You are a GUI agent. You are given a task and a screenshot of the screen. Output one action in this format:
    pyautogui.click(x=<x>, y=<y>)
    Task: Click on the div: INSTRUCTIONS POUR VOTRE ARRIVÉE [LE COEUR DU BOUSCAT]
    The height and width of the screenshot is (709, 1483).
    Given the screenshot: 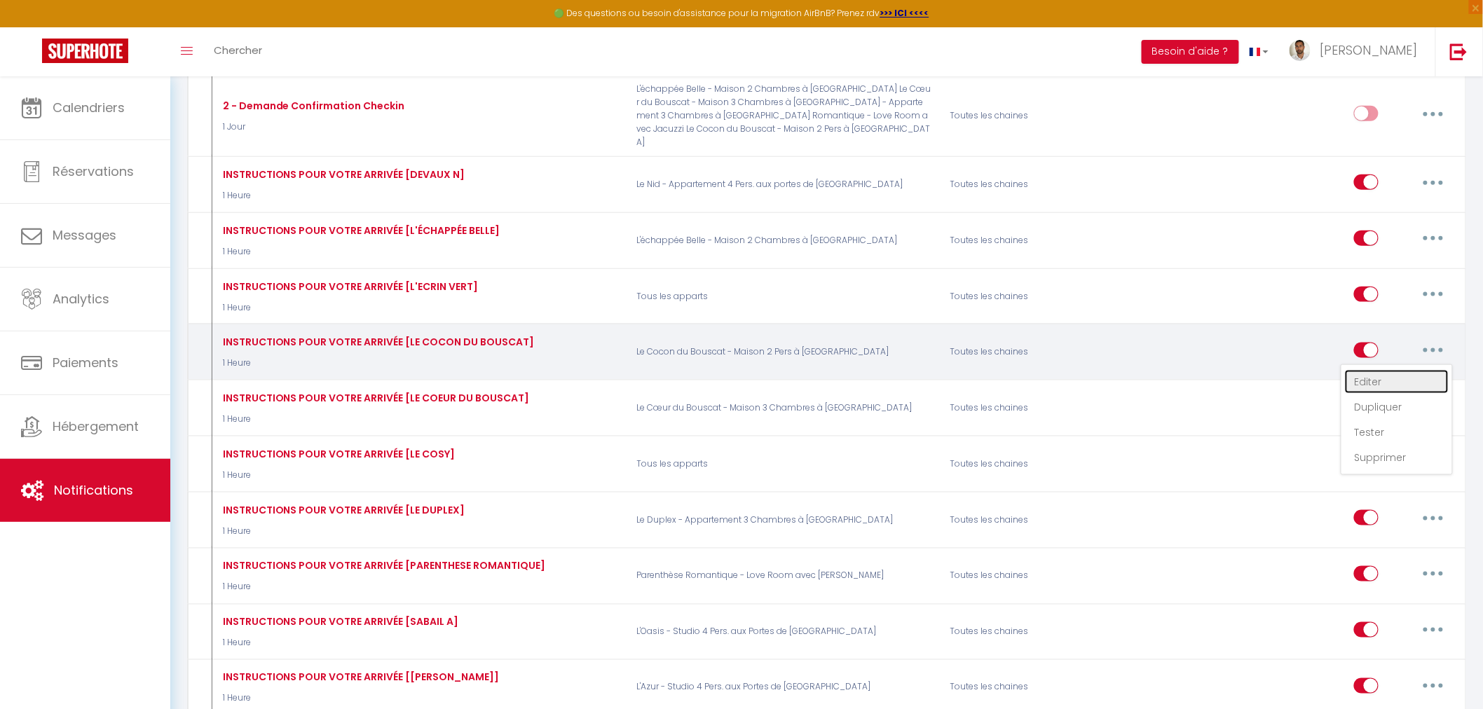 What is the action you would take?
    pyautogui.click(x=374, y=398)
    